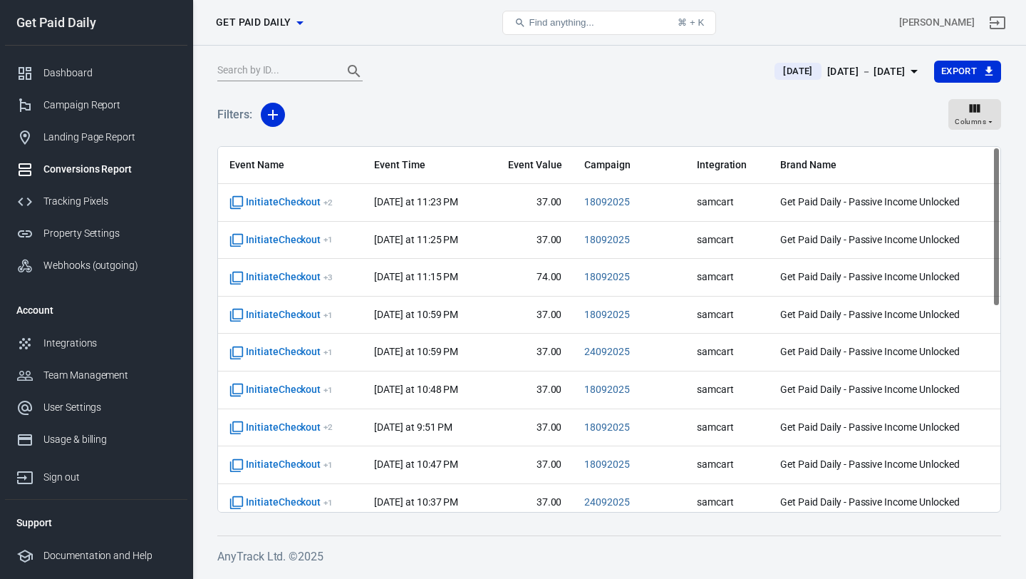 The height and width of the screenshot is (579, 1026). What do you see at coordinates (110, 169) in the screenshot?
I see `div: Conversions Report` at bounding box center [110, 169].